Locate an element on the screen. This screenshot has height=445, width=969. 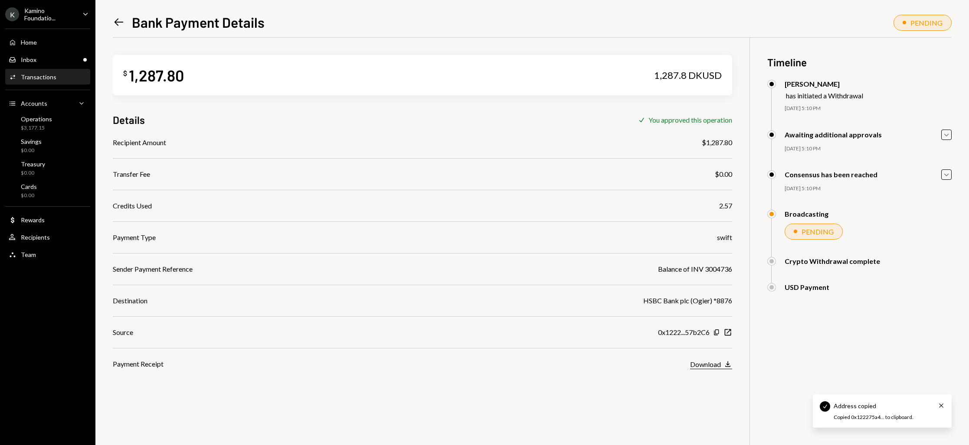
div: 1,287.80 is located at coordinates (156, 75).